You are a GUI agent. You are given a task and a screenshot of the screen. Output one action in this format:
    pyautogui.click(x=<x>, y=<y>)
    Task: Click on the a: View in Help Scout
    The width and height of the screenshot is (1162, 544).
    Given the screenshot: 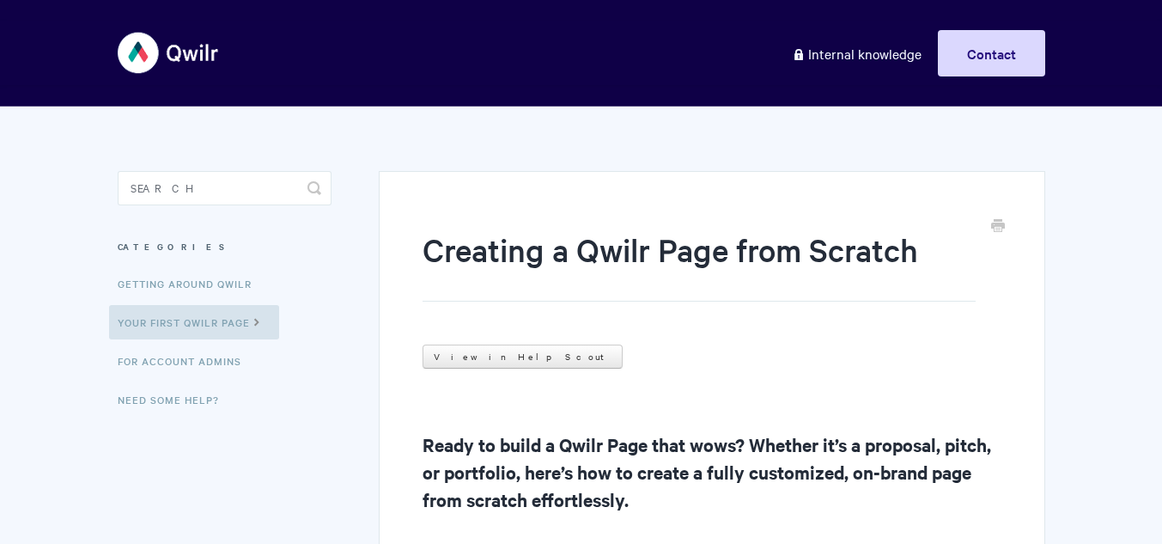 What is the action you would take?
    pyautogui.click(x=522, y=357)
    